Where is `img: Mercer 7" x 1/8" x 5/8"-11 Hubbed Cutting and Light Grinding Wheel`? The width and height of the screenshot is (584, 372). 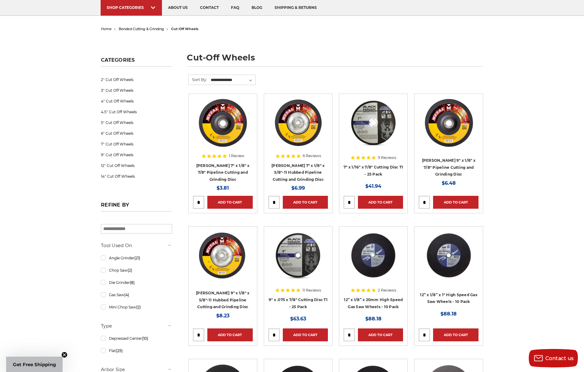
img: Mercer 7" x 1/8" x 5/8"-11 Hubbed Cutting and Light Grinding Wheel is located at coordinates (298, 123).